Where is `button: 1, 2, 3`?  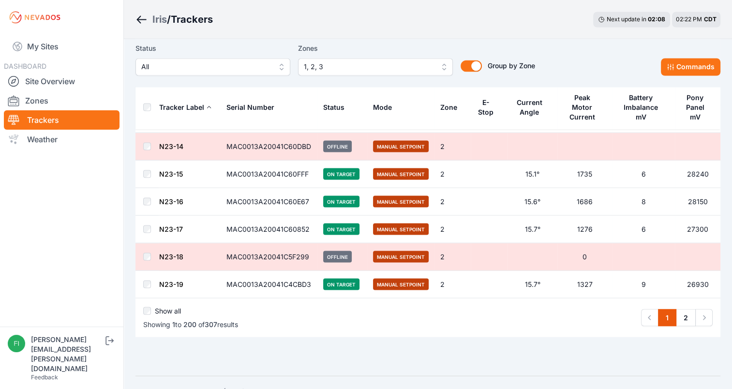
button: 1, 2, 3 is located at coordinates (376, 67).